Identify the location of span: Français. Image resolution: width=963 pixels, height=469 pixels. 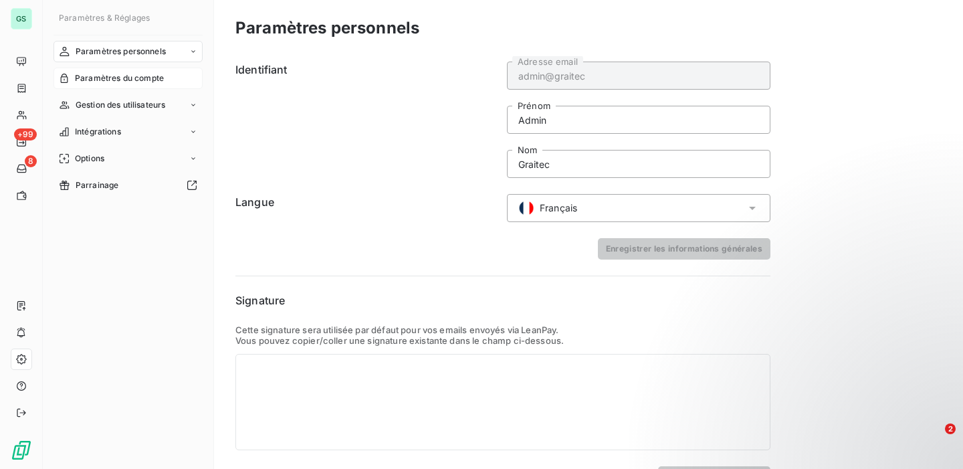
(558, 208).